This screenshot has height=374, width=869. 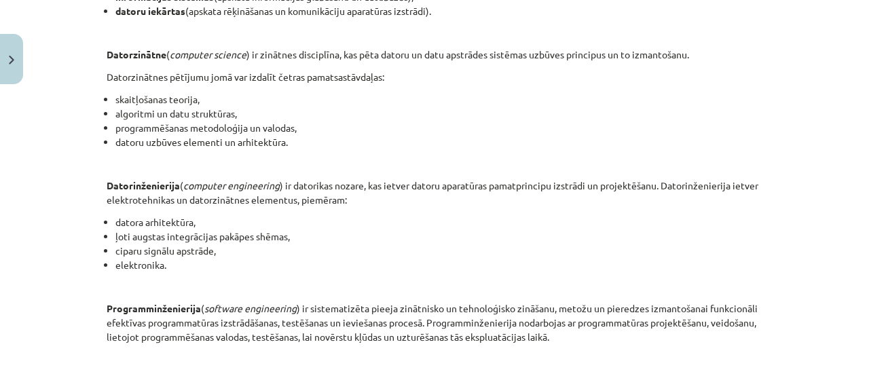 What do you see at coordinates (439, 265) in the screenshot?
I see `li: elektronika.` at bounding box center [439, 265].